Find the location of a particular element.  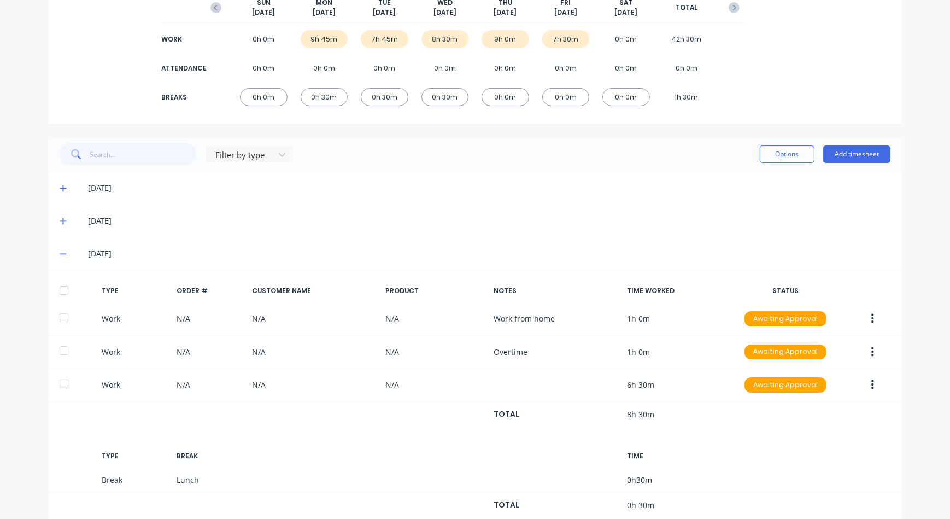

div: 8h 30m is located at coordinates (445, 39).